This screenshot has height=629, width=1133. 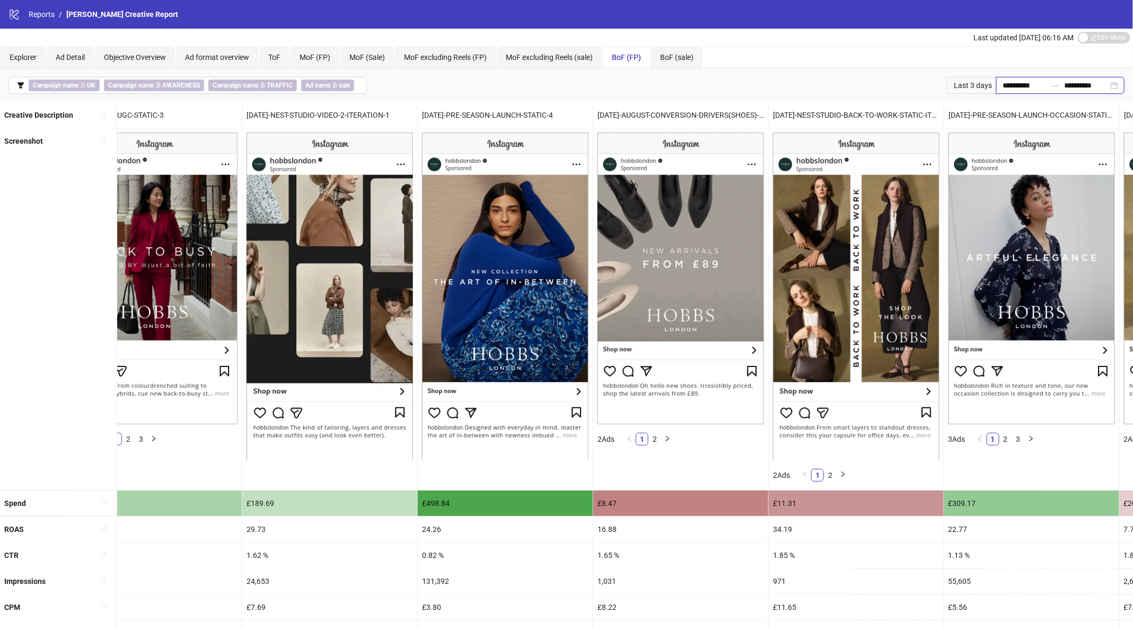 I want to click on div: 22.77, so click(x=1032, y=529).